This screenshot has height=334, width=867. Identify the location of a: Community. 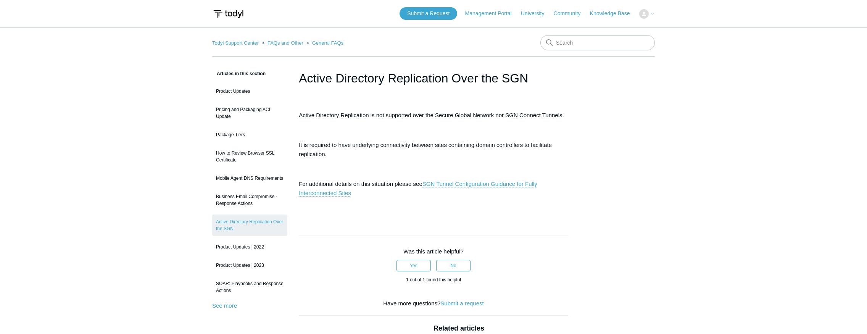
(571, 13).